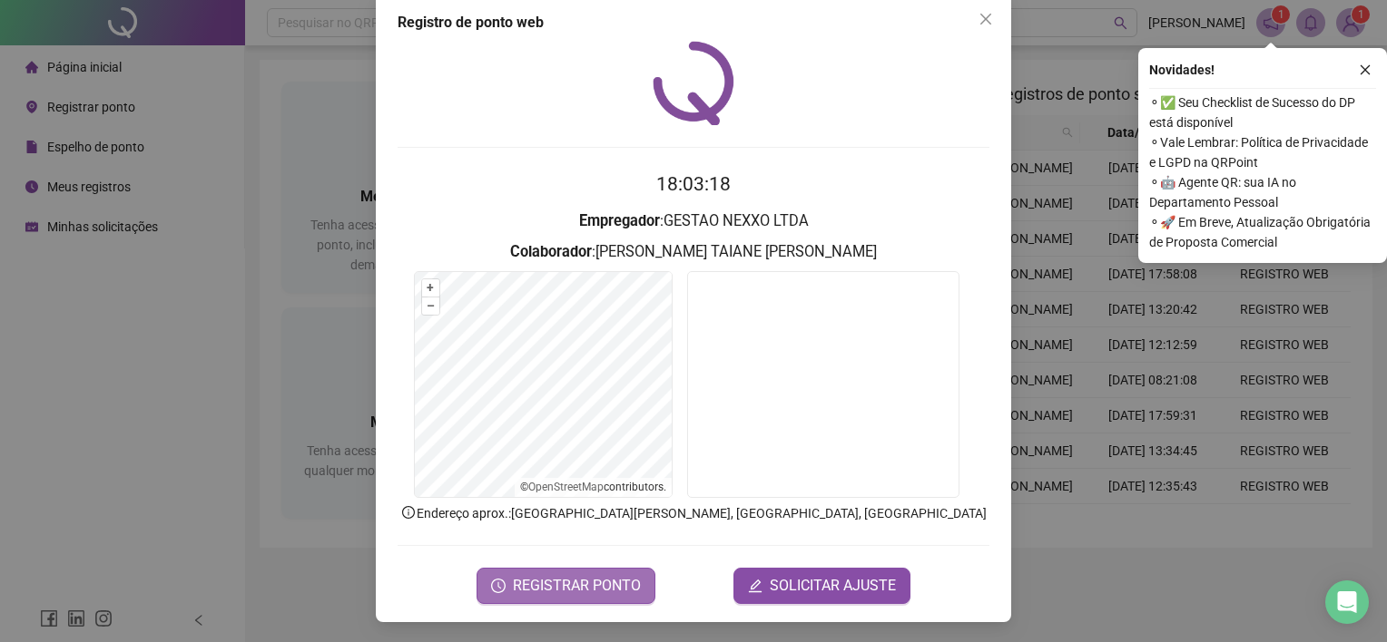 The image size is (1387, 642). Describe the element at coordinates (821, 586) in the screenshot. I see `button: editSOLICITAR AJUSTE` at that location.